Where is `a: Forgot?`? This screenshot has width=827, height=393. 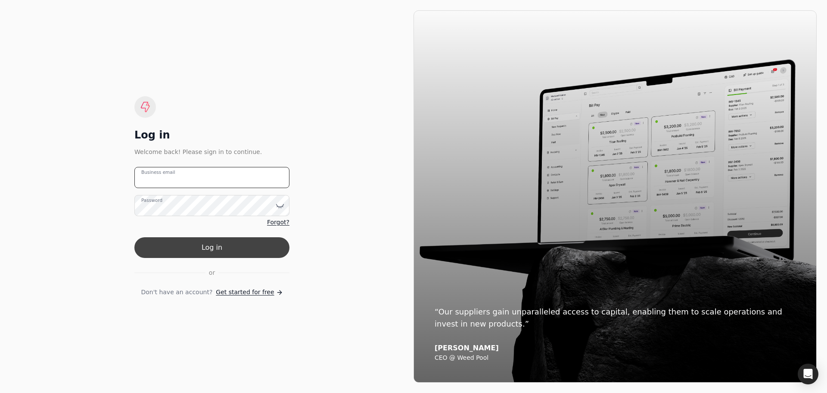
a: Forgot? is located at coordinates (278, 222).